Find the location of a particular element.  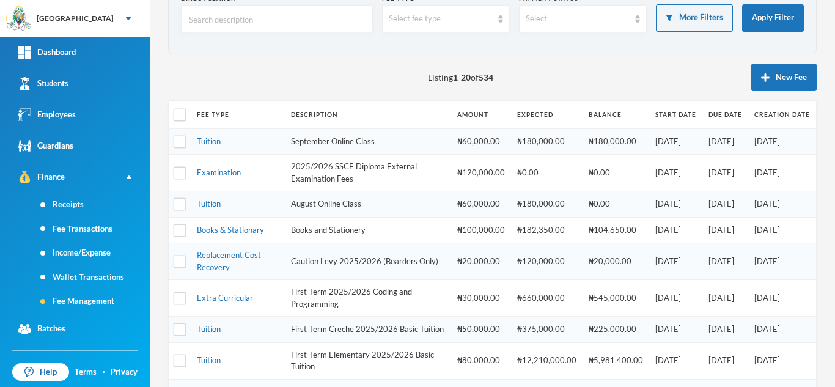

button: New Fee is located at coordinates (783, 77).